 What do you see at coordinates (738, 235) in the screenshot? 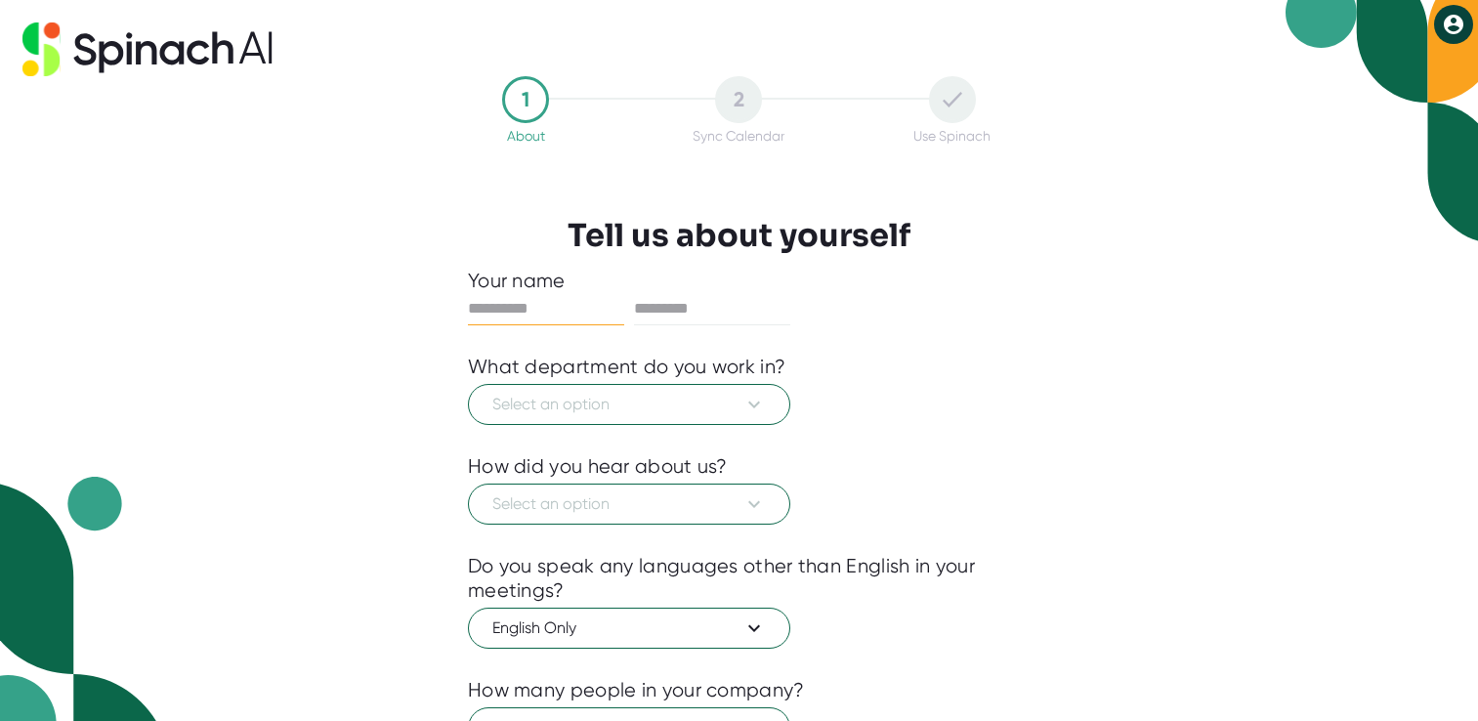
I see `h3: Tell us about yourself` at bounding box center [738, 235].